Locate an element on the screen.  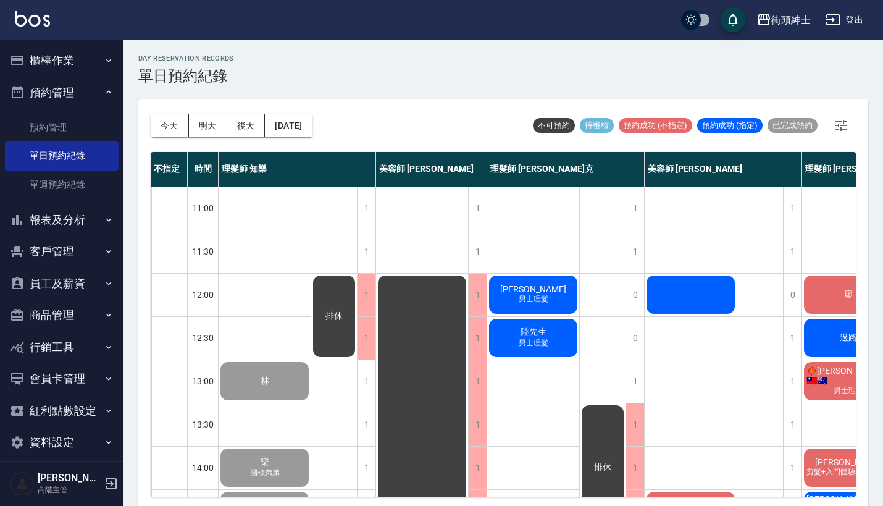
div: 13:30 is located at coordinates (203, 424).